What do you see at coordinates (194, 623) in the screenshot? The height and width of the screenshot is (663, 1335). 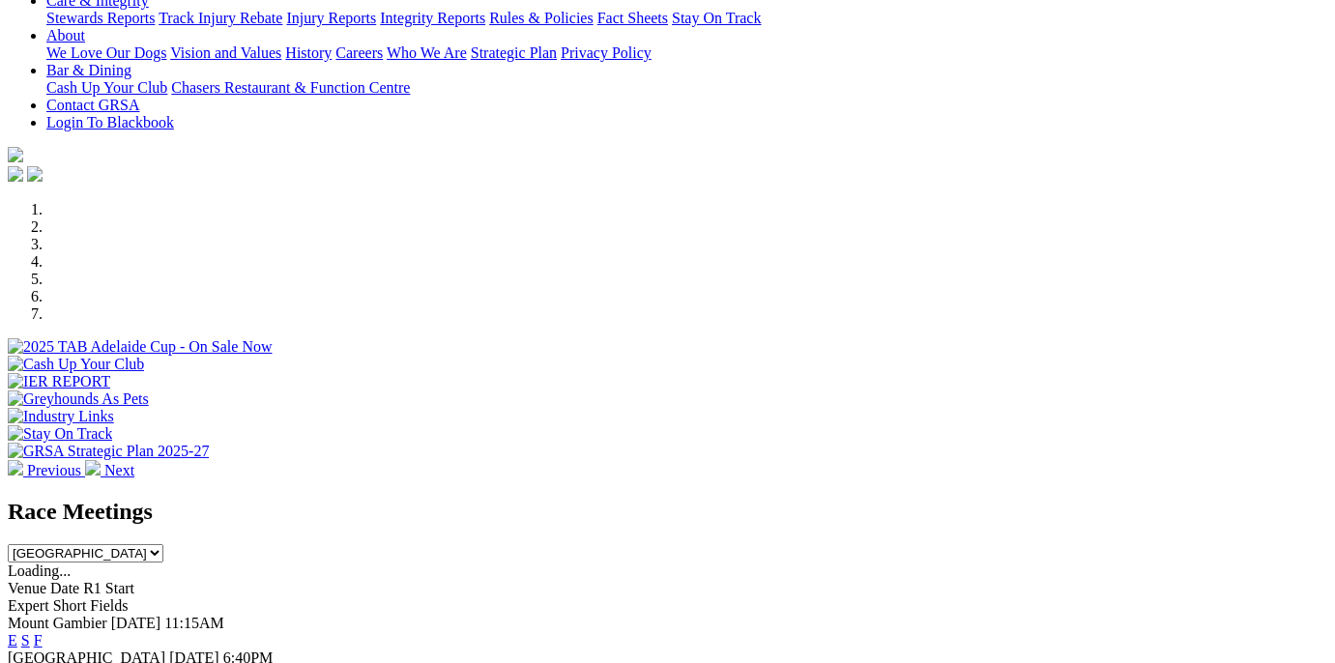 I see `span: 11:15AM` at bounding box center [194, 623].